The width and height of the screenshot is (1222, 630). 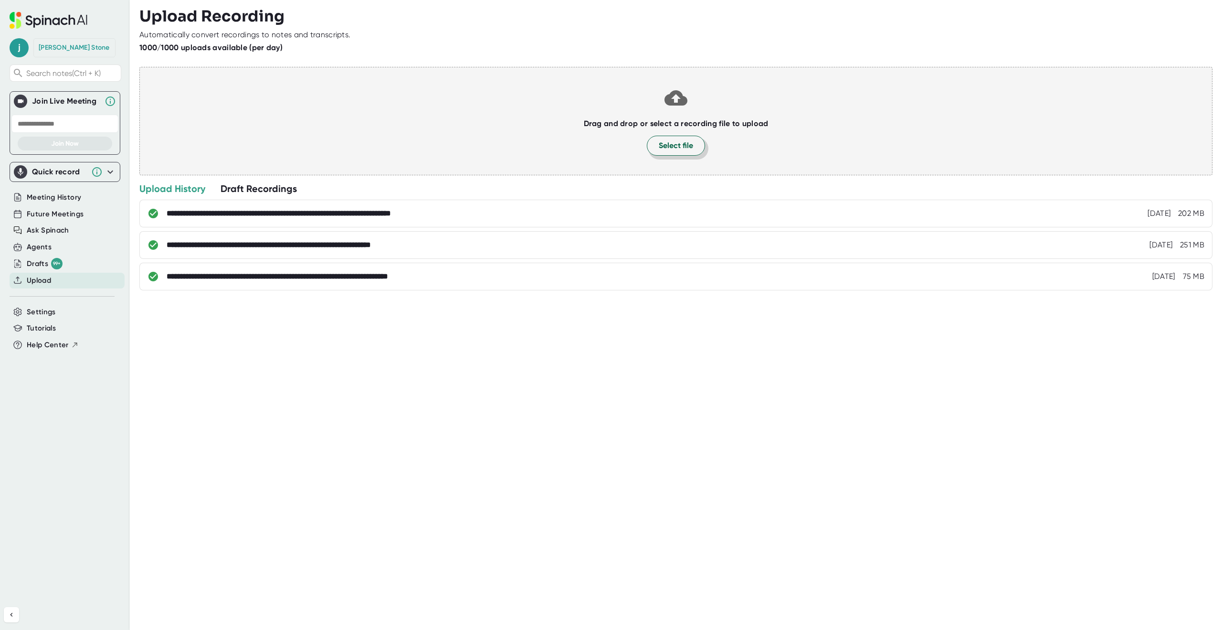 I want to click on div: Join Live Meeting, so click(x=66, y=101).